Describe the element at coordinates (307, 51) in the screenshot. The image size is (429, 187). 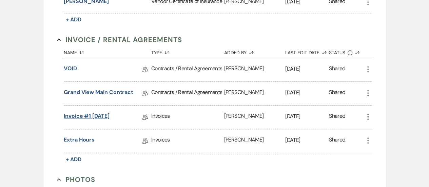
I see `button: Last Edit Date` at that location.